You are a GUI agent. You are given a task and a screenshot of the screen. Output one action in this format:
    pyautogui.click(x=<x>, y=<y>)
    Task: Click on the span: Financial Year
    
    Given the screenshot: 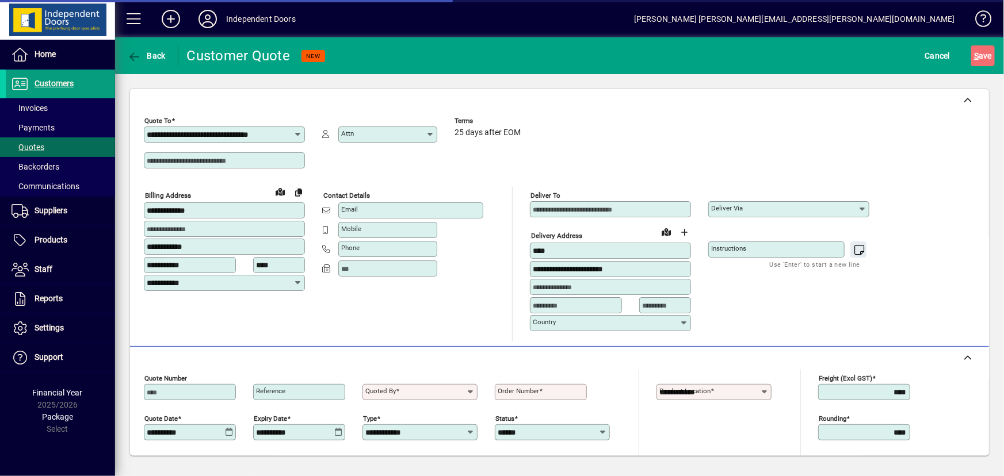 What is the action you would take?
    pyautogui.click(x=58, y=393)
    